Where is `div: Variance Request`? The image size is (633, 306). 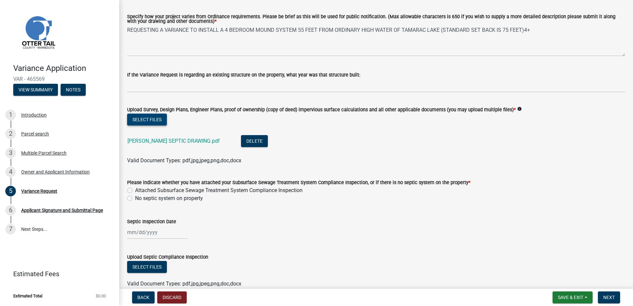 div: Variance Request is located at coordinates (39, 191).